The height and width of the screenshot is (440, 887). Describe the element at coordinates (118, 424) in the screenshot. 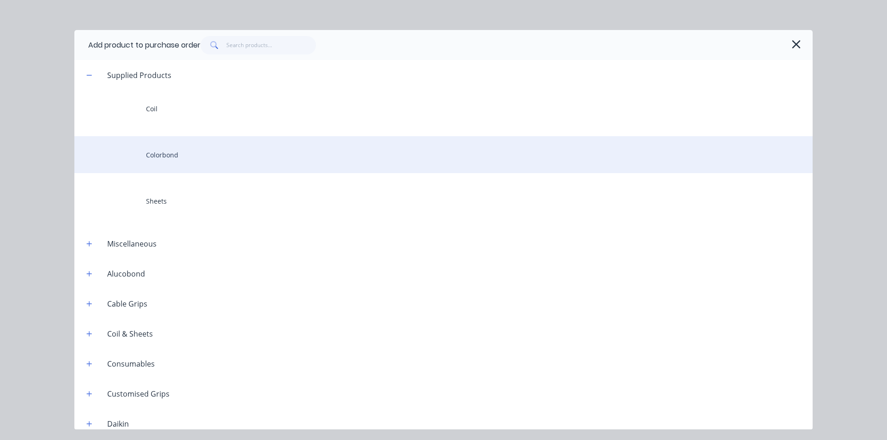

I see `div: Daikin` at that location.